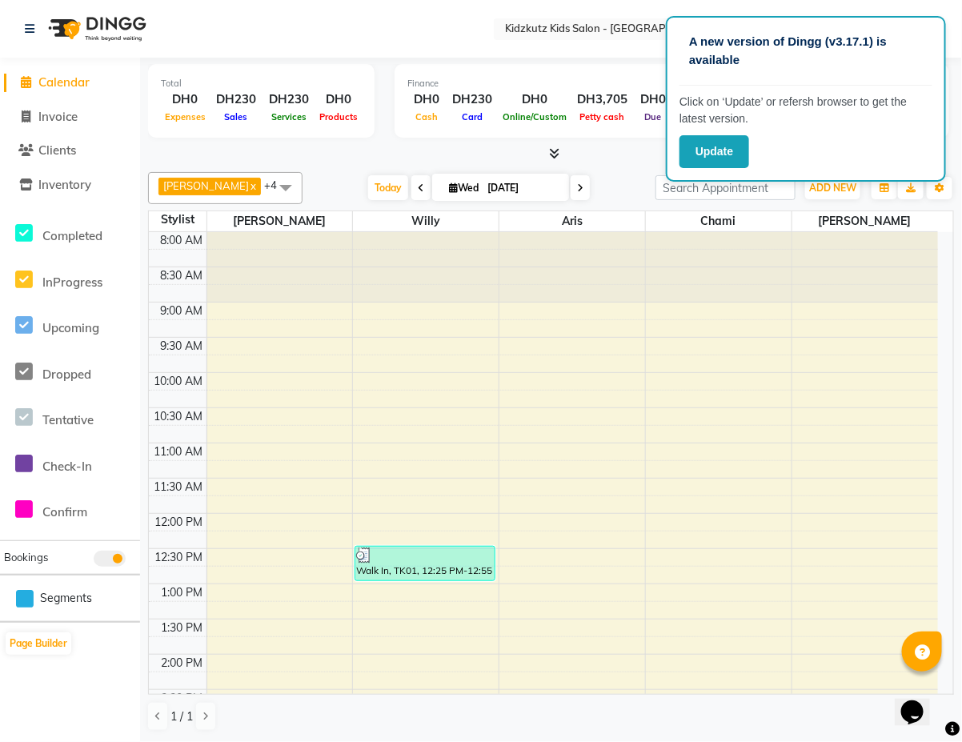  What do you see at coordinates (70, 185) in the screenshot?
I see `a: Inventory` at bounding box center [70, 185].